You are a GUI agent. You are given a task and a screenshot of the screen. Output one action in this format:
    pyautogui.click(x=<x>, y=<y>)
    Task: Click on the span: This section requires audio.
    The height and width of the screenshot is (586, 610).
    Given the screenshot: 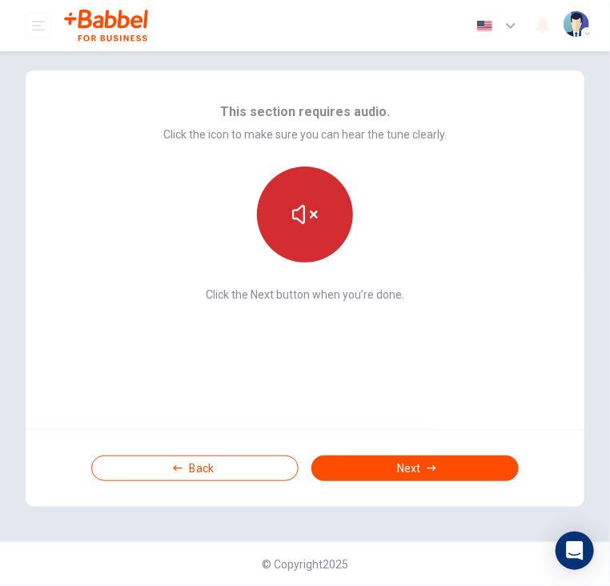 What is the action you would take?
    pyautogui.click(x=305, y=112)
    